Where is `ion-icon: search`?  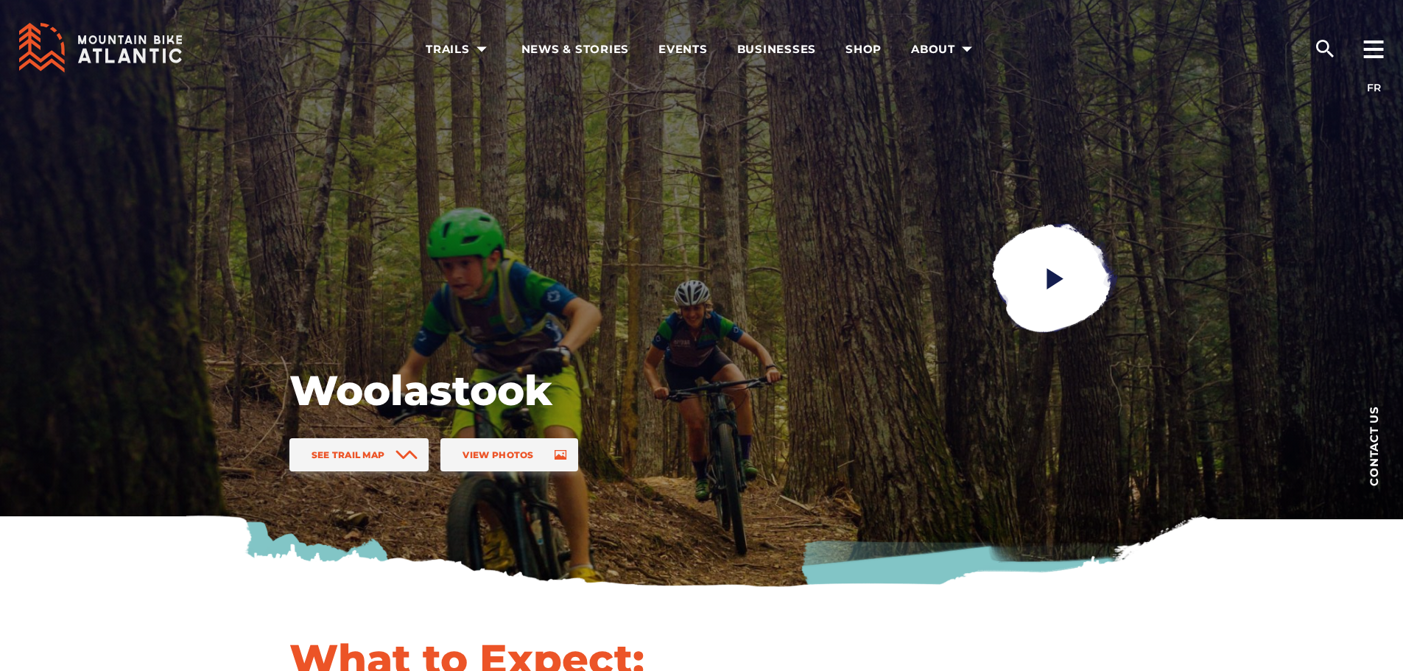
ion-icon: search is located at coordinates (1325, 49).